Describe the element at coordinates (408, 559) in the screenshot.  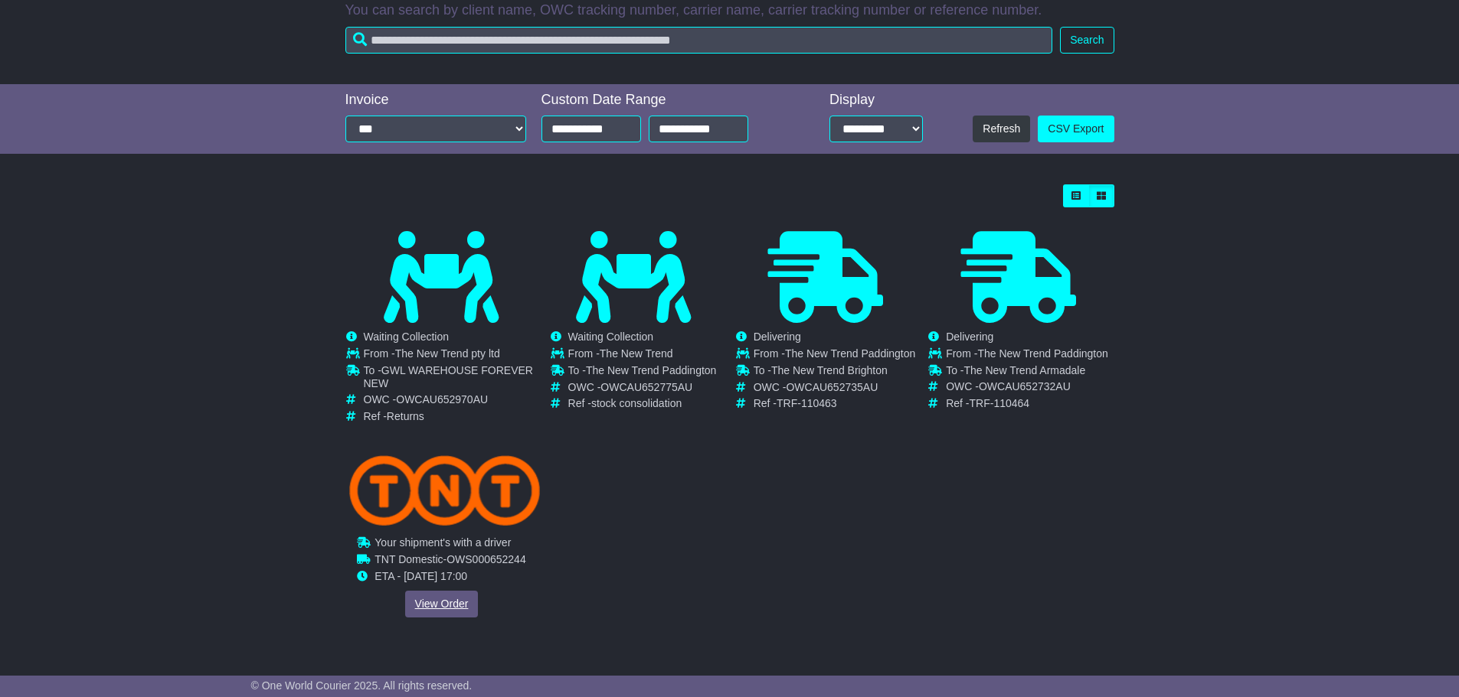
I see `span: TNT Domestic` at that location.